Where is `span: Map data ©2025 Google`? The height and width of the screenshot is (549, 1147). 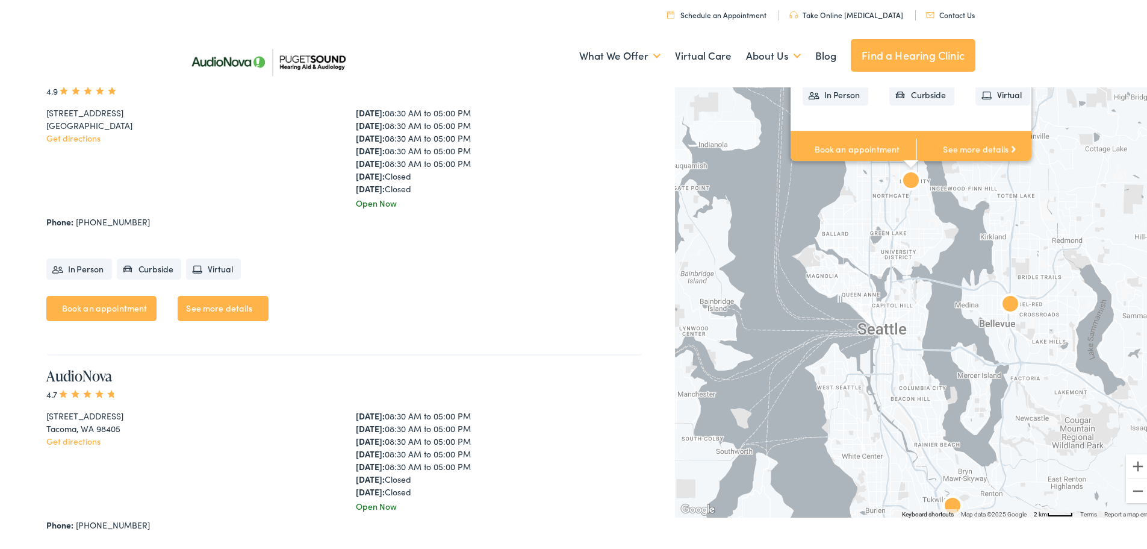 span: Map data ©2025 Google is located at coordinates (994, 511).